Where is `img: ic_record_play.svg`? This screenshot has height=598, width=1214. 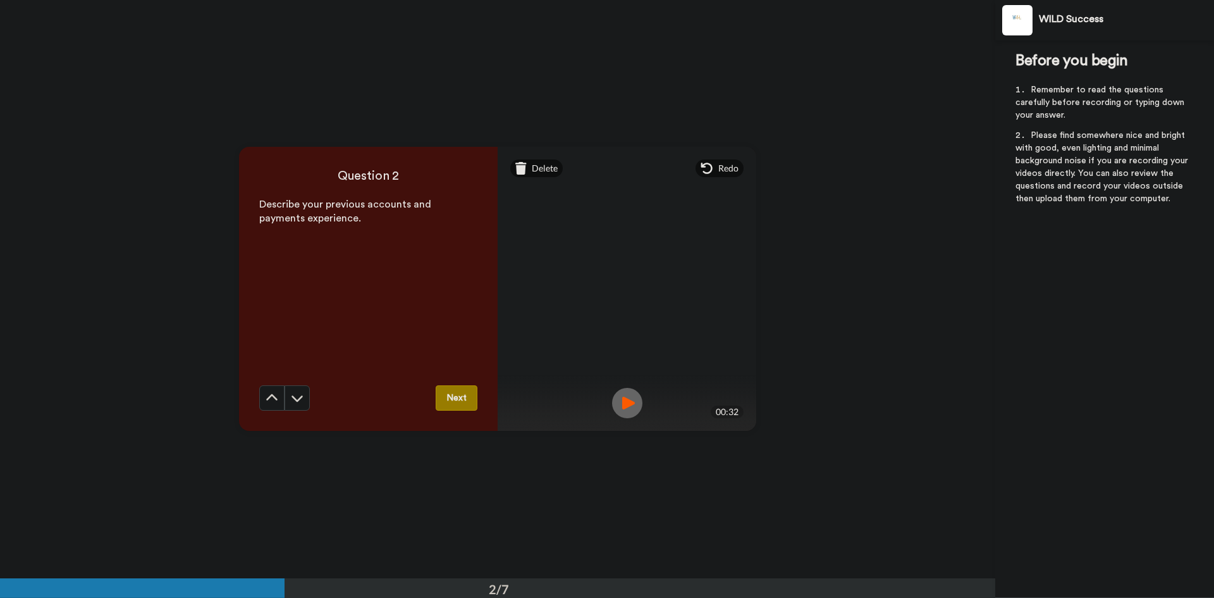
img: ic_record_play.svg is located at coordinates (627, 403).